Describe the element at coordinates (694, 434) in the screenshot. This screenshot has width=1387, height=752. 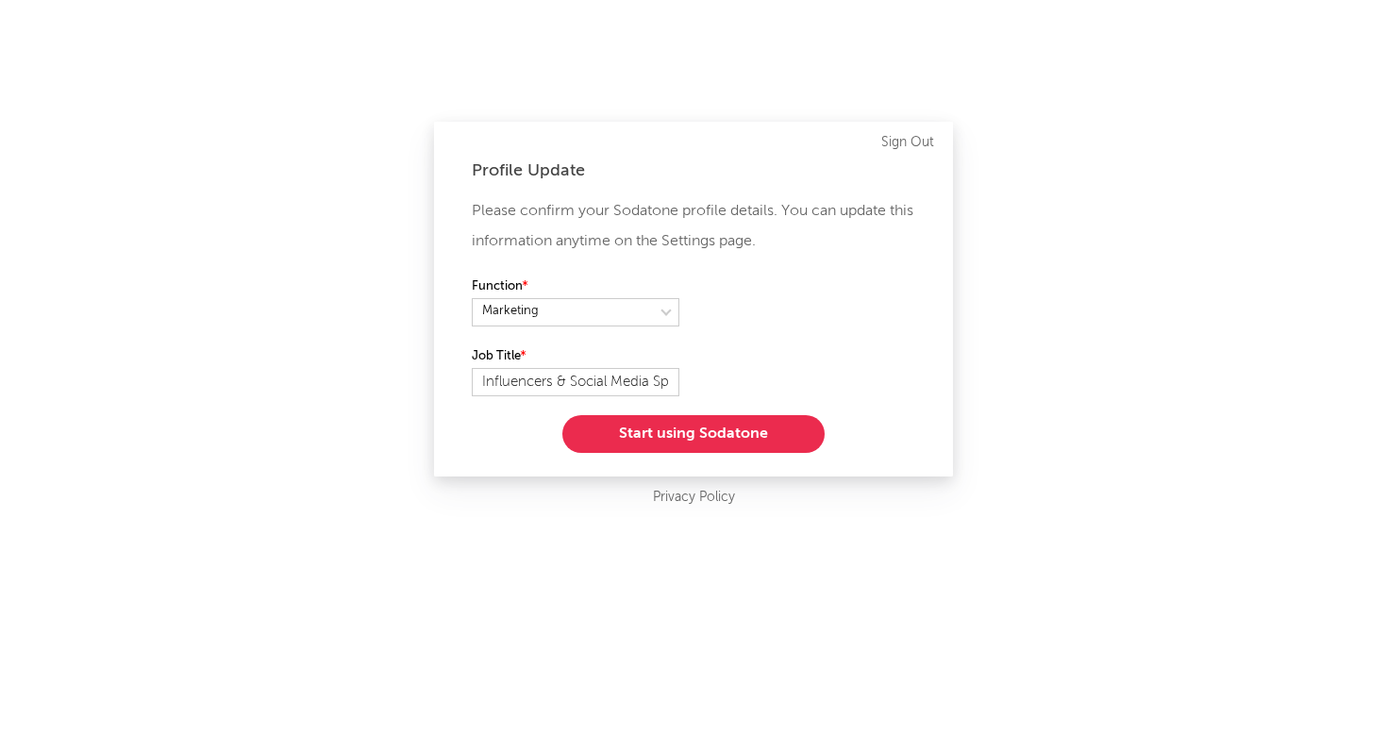
I see `button: Start using Sodatone` at that location.